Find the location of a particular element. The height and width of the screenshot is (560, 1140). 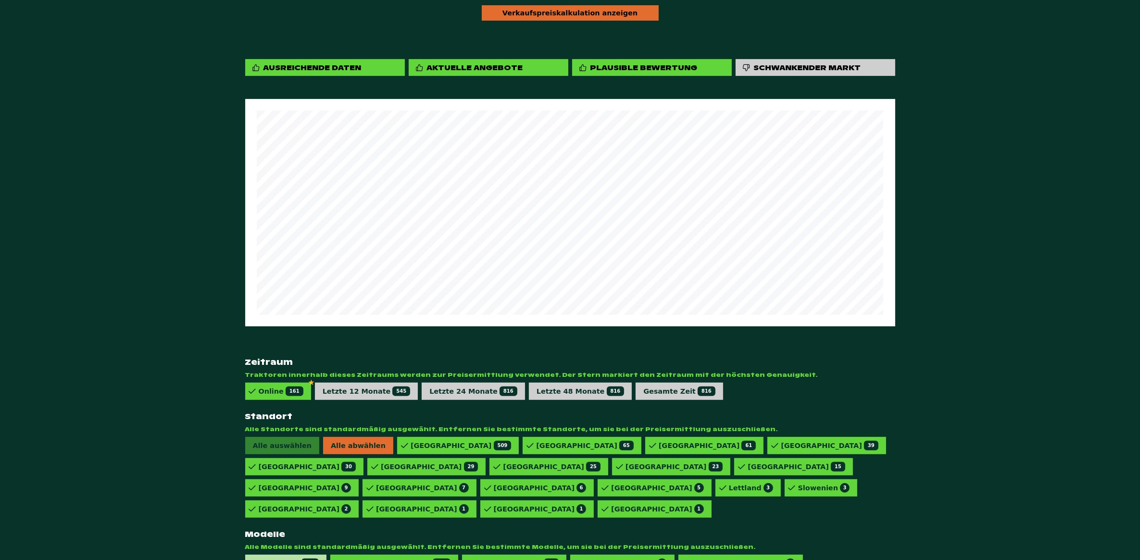

strong: Standort is located at coordinates (570, 416).